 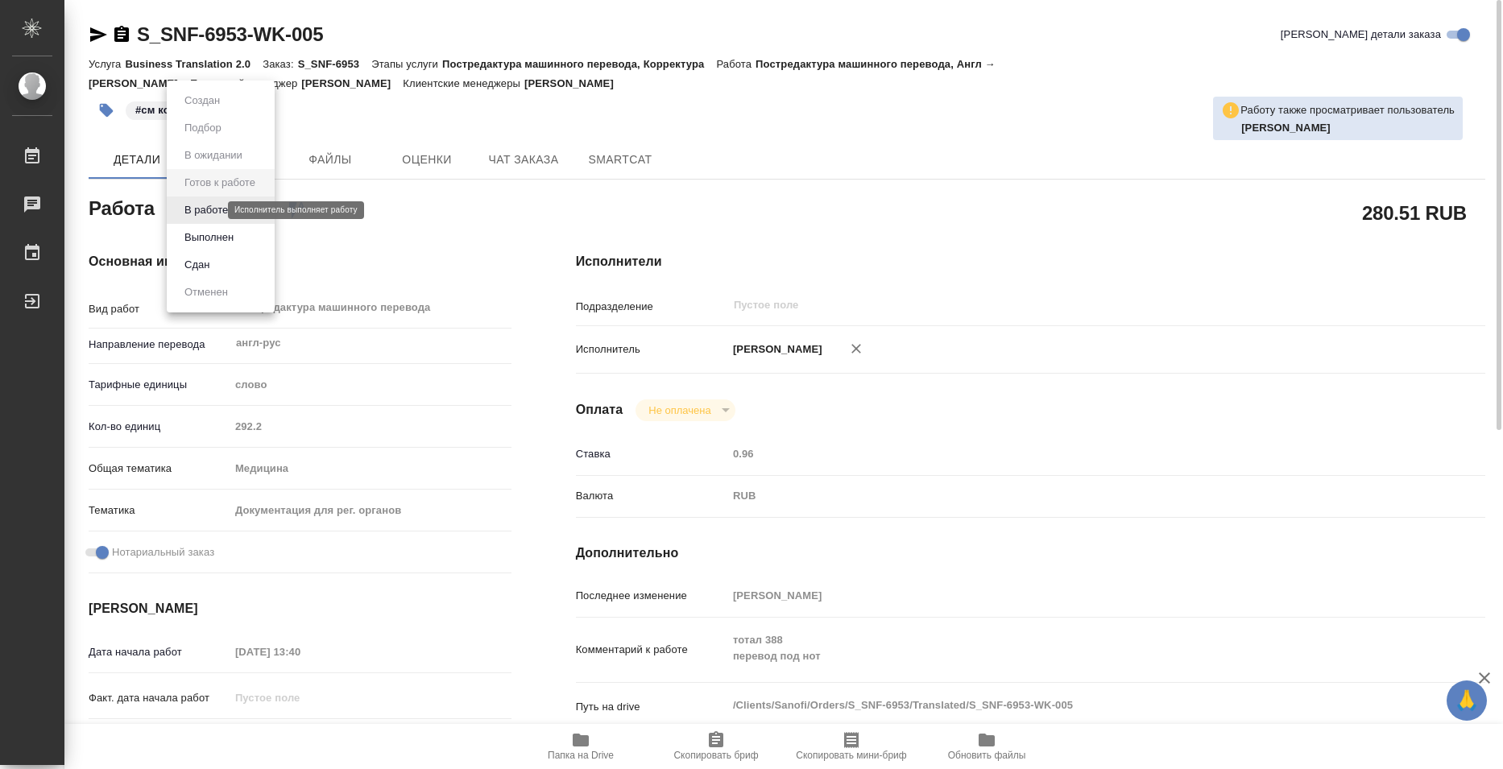 What do you see at coordinates (203, 128) in the screenshot?
I see `button: Подбор` at bounding box center [203, 128].